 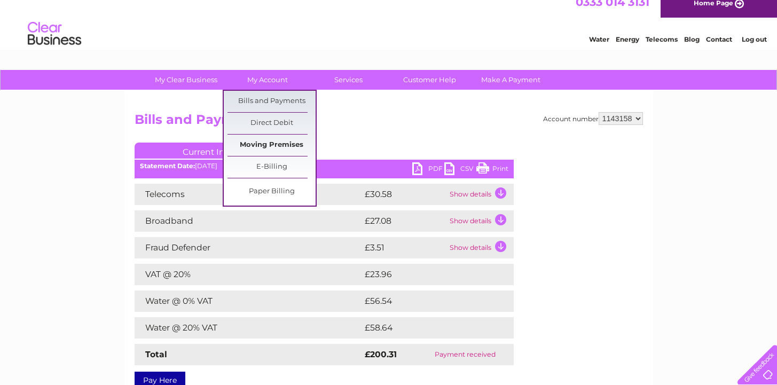 What do you see at coordinates (271, 123) in the screenshot?
I see `a: Direct Debit` at bounding box center [271, 123].